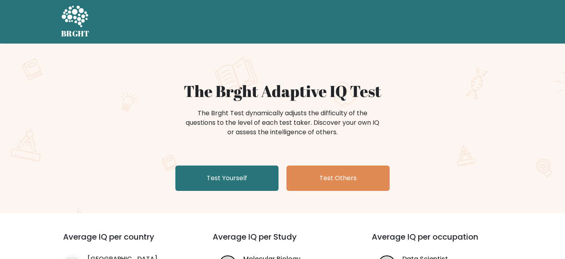  What do you see at coordinates (75, 22) in the screenshot?
I see `a: BRGHT` at bounding box center [75, 22].